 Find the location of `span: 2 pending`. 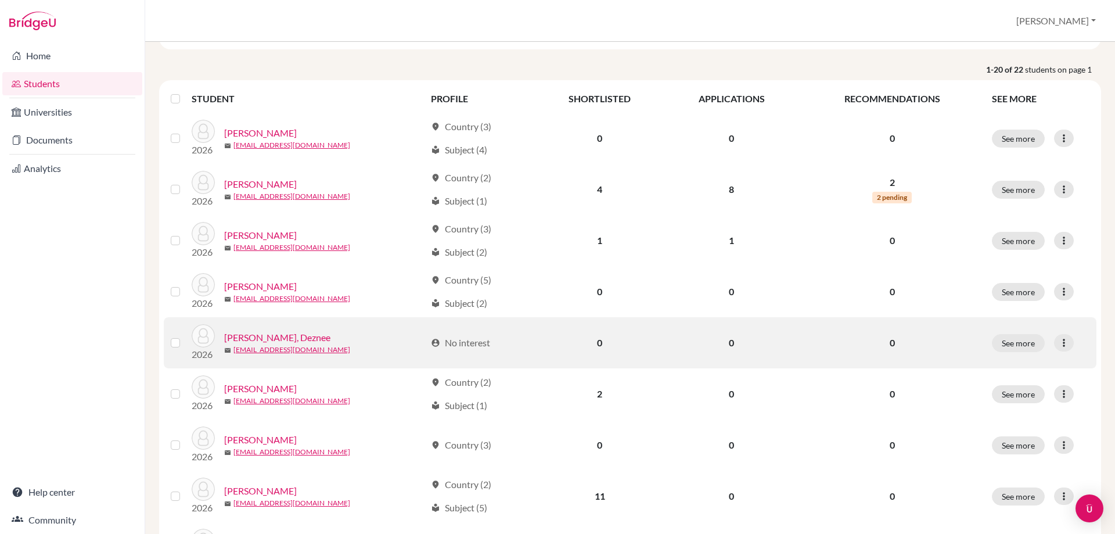

span: 2 pending is located at coordinates (892, 198).